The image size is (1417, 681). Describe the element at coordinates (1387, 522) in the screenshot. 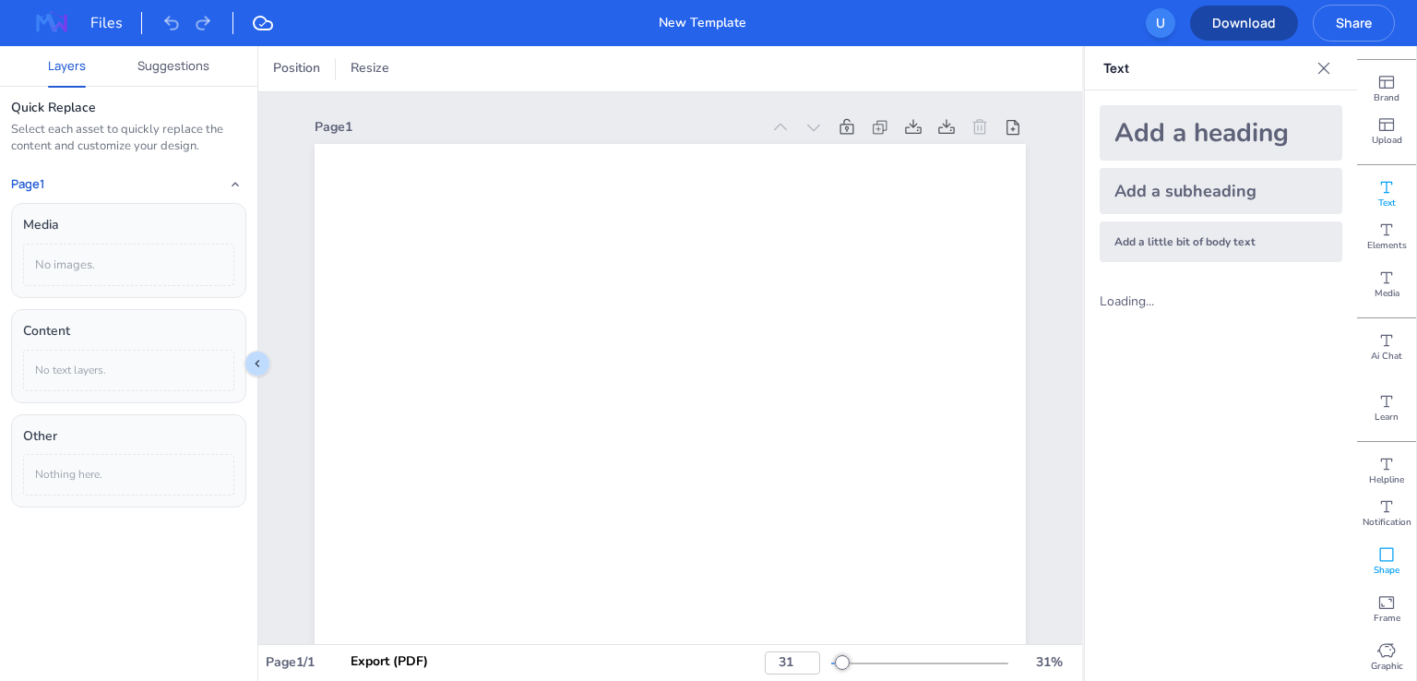

I see `span: Notification` at that location.